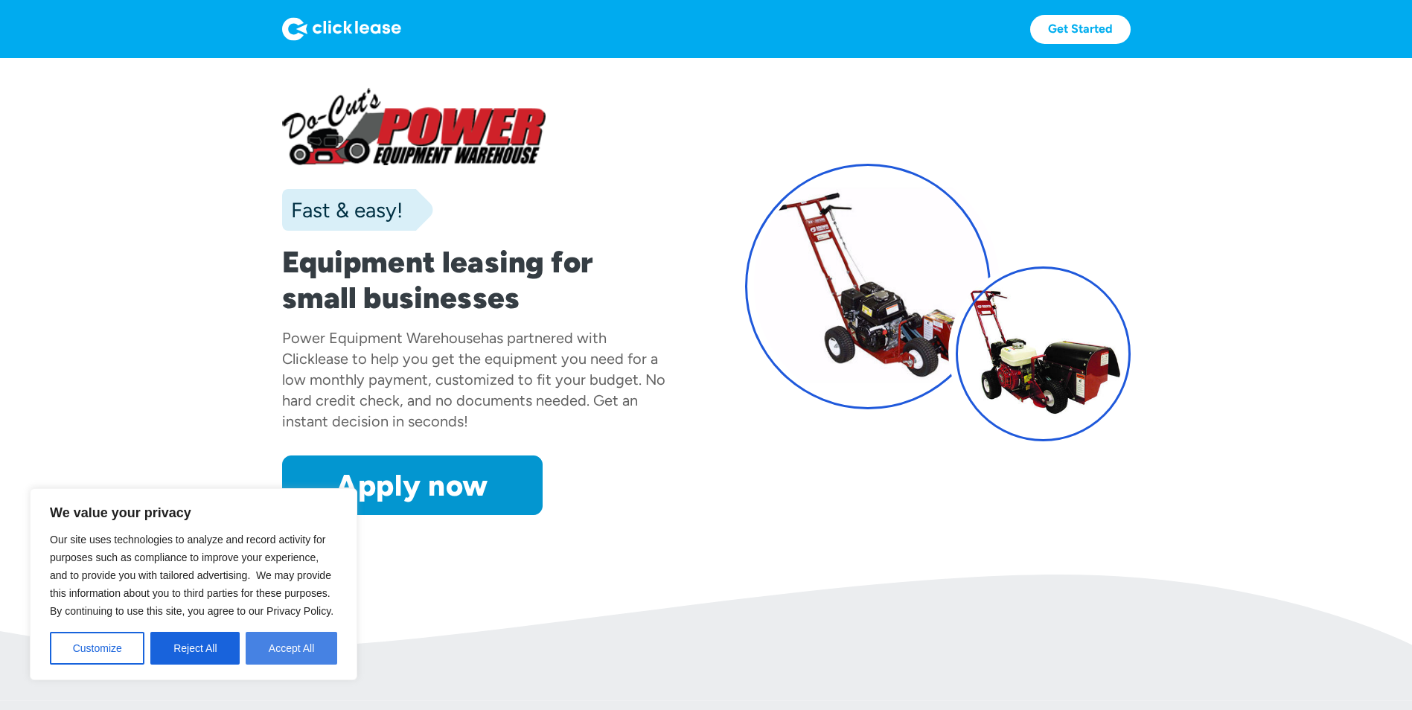 Image resolution: width=1412 pixels, height=710 pixels. I want to click on div: We value your privacy, so click(194, 584).